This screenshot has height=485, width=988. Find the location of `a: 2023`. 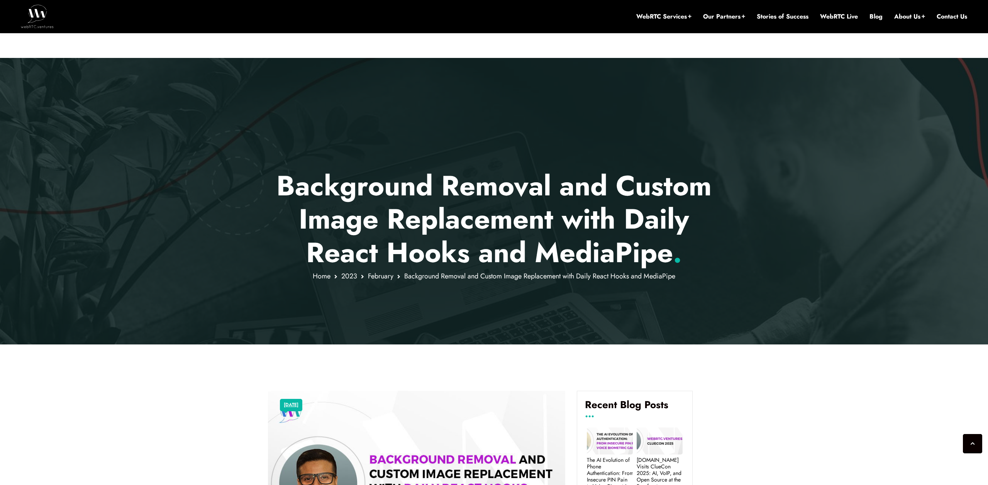

a: 2023 is located at coordinates (349, 276).